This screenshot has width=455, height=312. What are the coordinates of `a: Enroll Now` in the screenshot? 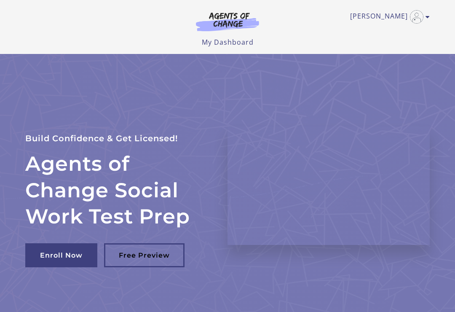 It's located at (61, 255).